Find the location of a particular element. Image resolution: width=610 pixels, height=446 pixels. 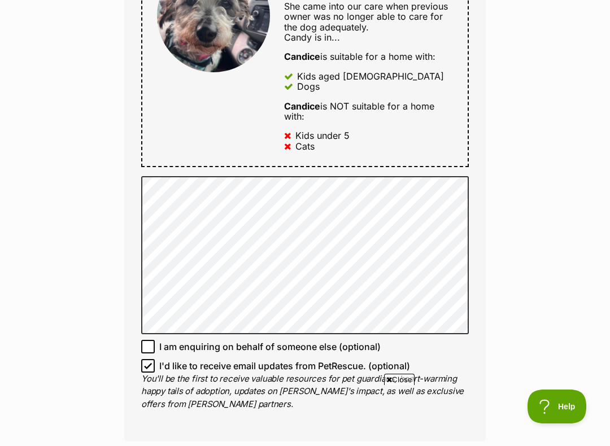

span: Close is located at coordinates (399, 380).